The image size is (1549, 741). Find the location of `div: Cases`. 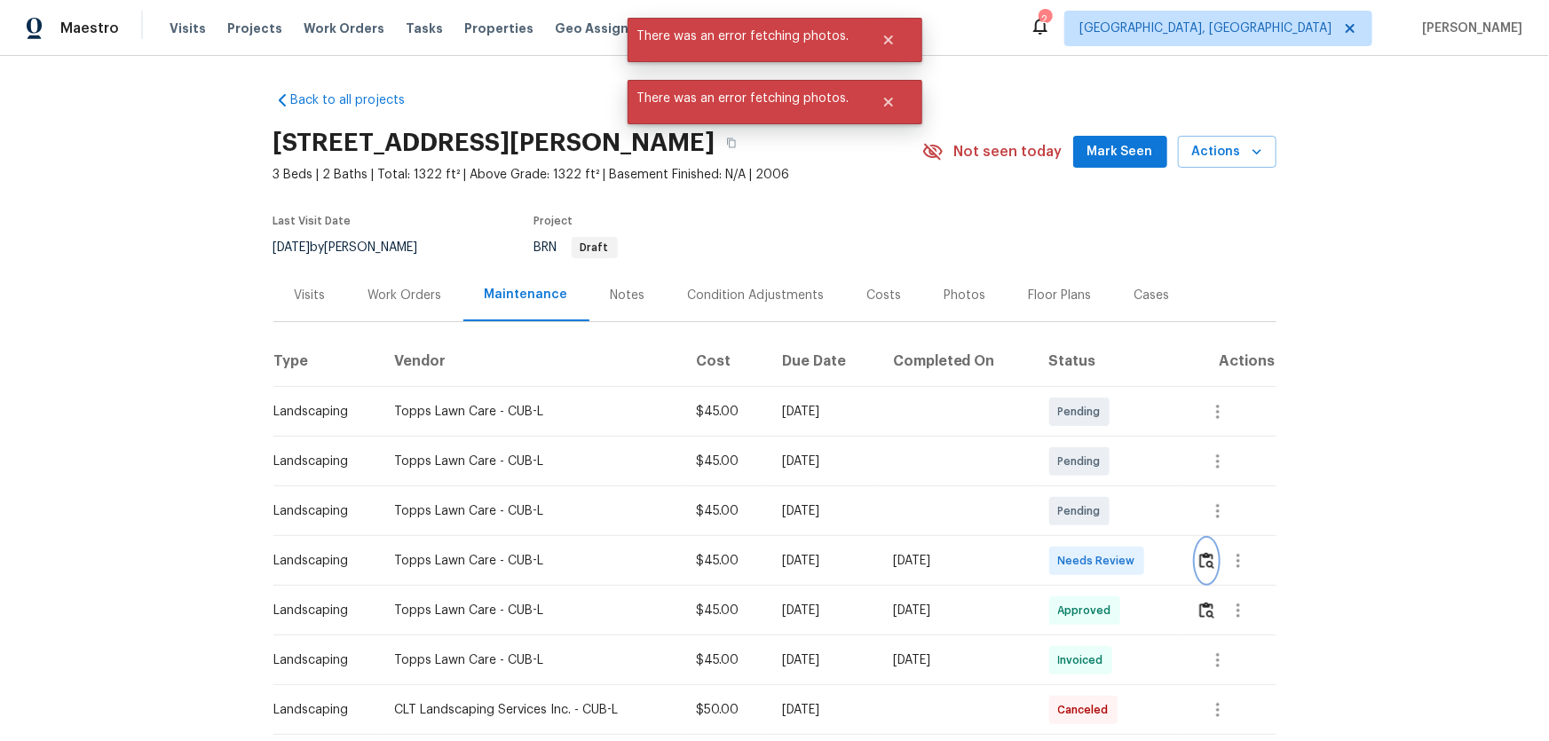

div: Cases is located at coordinates (1152, 296).